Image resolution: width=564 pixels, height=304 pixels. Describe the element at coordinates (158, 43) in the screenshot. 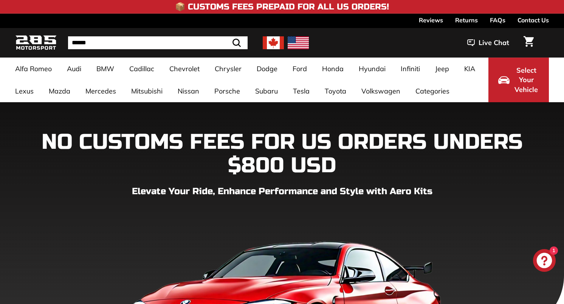

I see `input: Search` at that location.